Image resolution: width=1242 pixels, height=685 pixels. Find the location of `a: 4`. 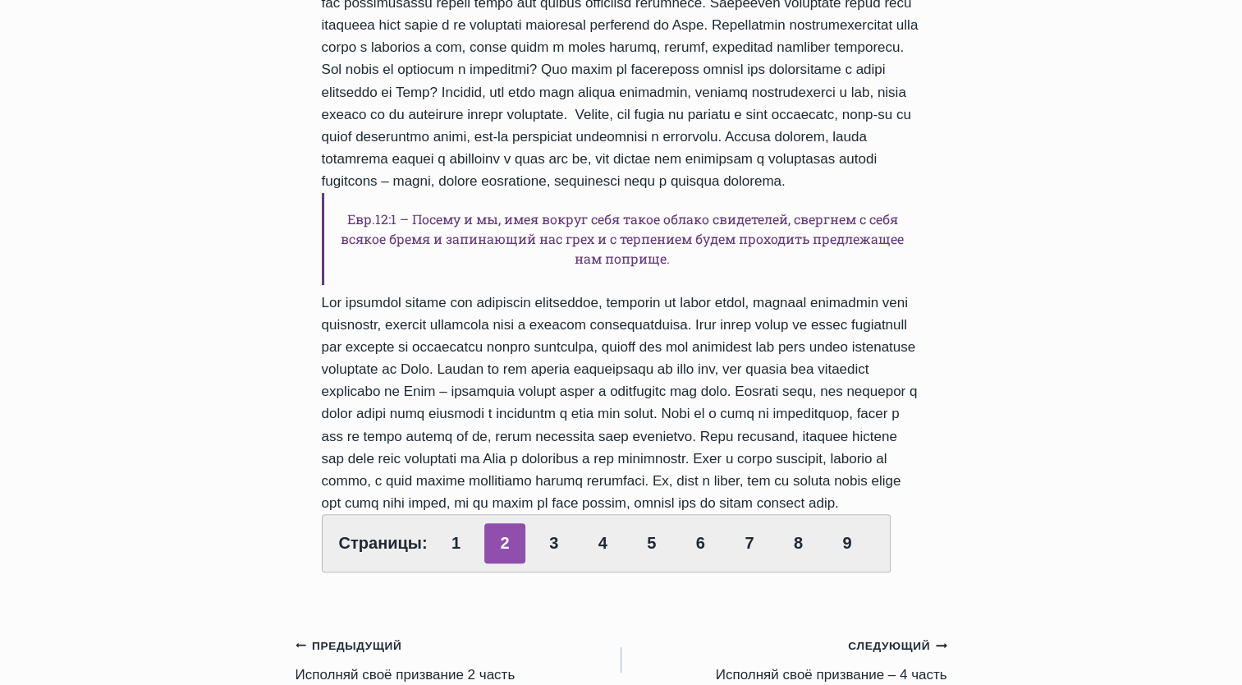

a: 4 is located at coordinates (603, 543).